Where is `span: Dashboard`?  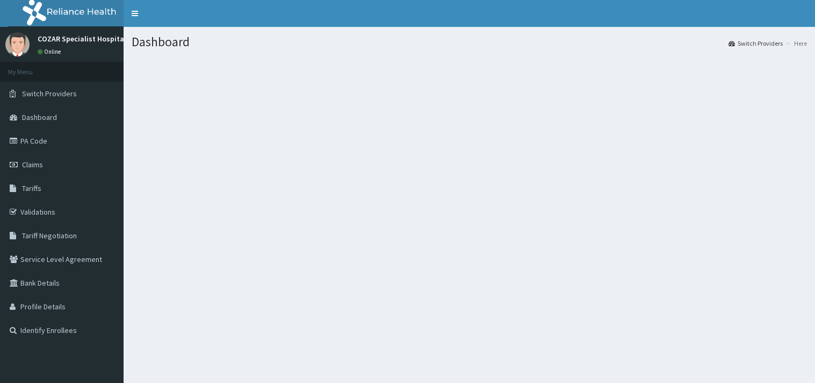 span: Dashboard is located at coordinates (39, 117).